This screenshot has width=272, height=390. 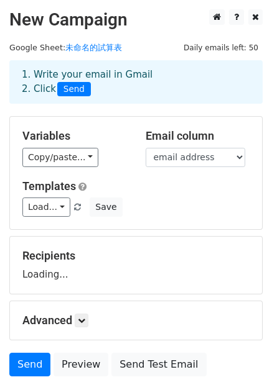 What do you see at coordinates (75, 136) in the screenshot?
I see `h5: Variables` at bounding box center [75, 136].